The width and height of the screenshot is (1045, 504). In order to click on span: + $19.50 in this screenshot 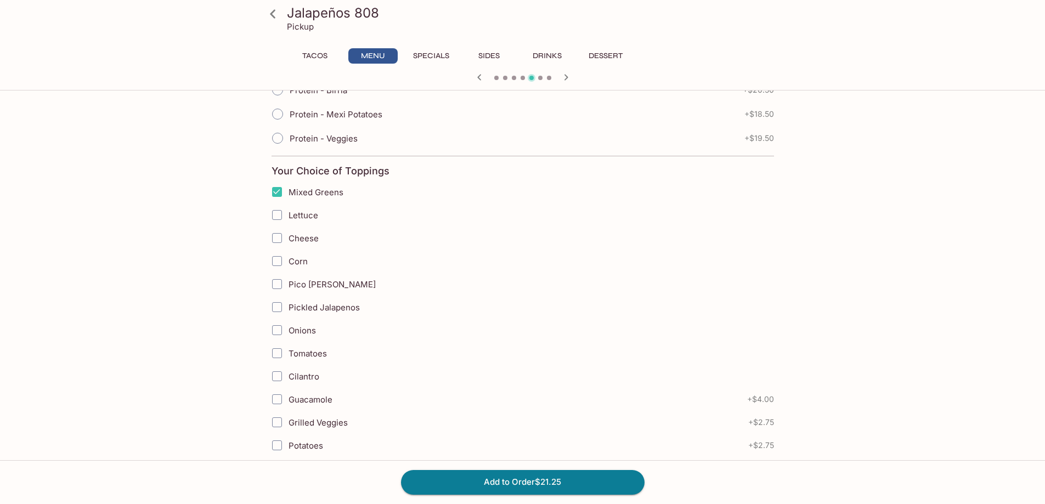, I will do `click(759, 138)`.